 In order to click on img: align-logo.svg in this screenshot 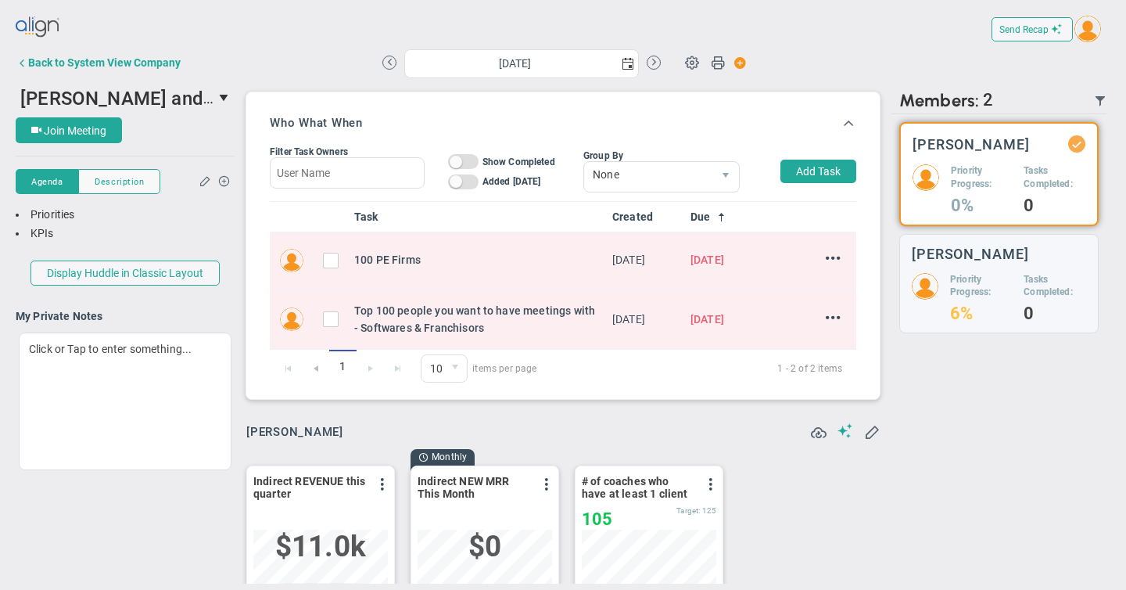, I will do `click(38, 27)`.